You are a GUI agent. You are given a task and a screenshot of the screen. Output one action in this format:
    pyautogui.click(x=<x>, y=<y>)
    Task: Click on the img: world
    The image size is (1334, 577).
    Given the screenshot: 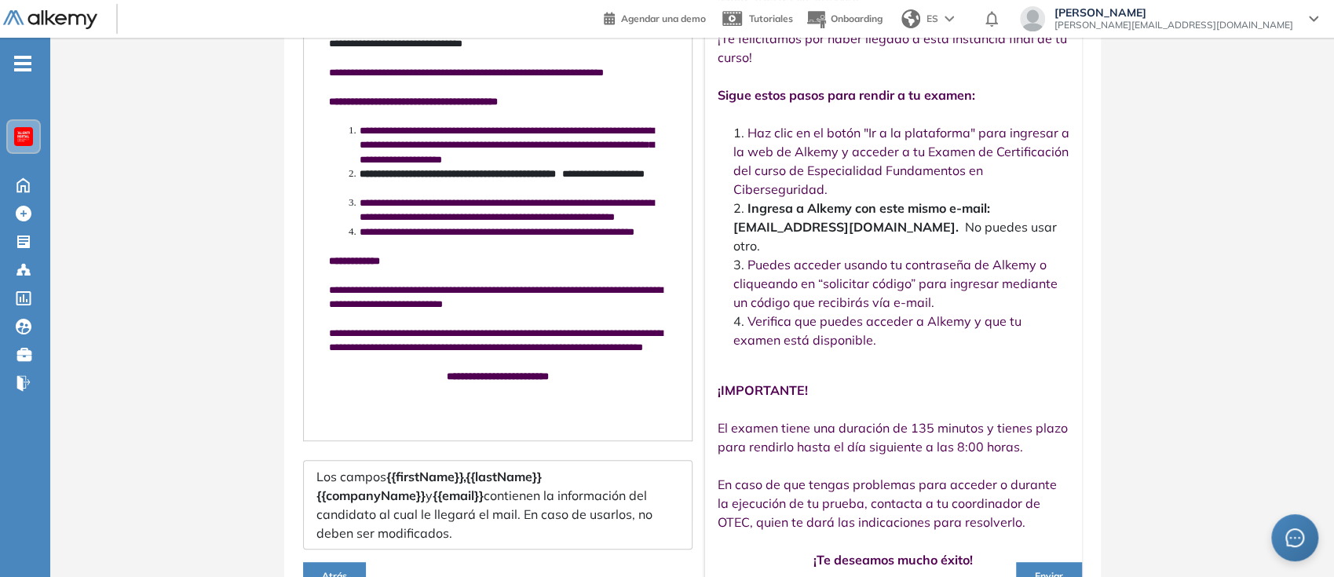 What is the action you would take?
    pyautogui.click(x=911, y=19)
    